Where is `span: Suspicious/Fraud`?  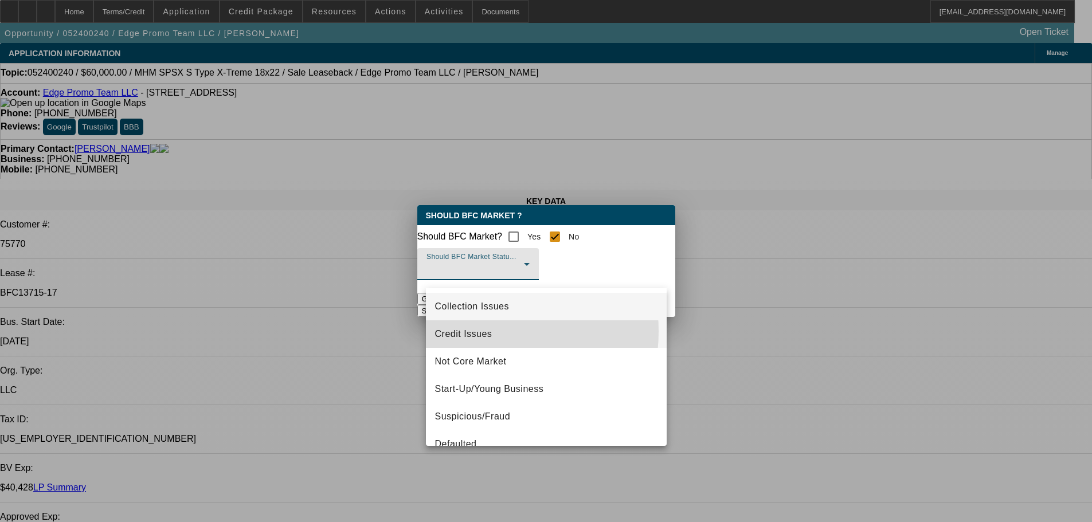 span: Suspicious/Fraud is located at coordinates (473, 417).